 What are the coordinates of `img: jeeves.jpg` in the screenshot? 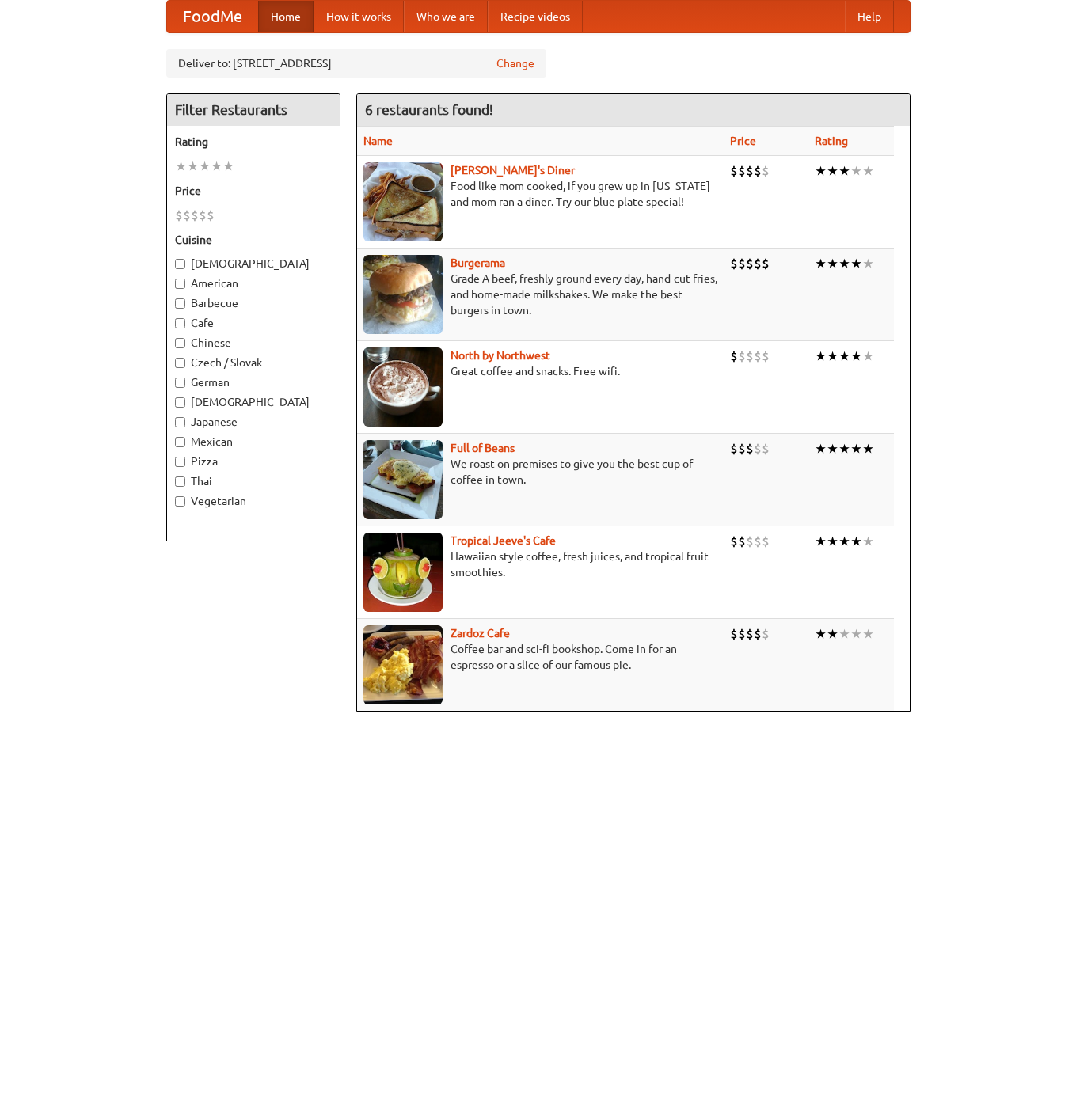 It's located at (403, 572).